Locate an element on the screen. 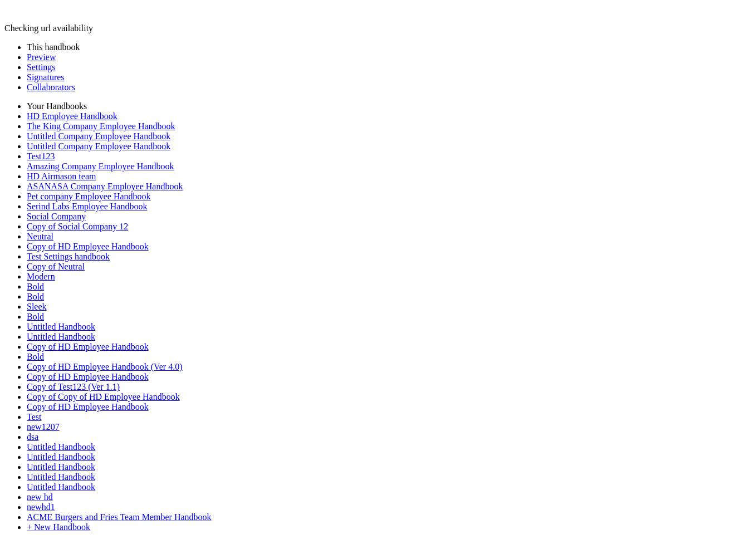 Image resolution: width=735 pixels, height=539 pixels. a: ACME Burgers and Fries Team Member Handbook is located at coordinates (119, 517).